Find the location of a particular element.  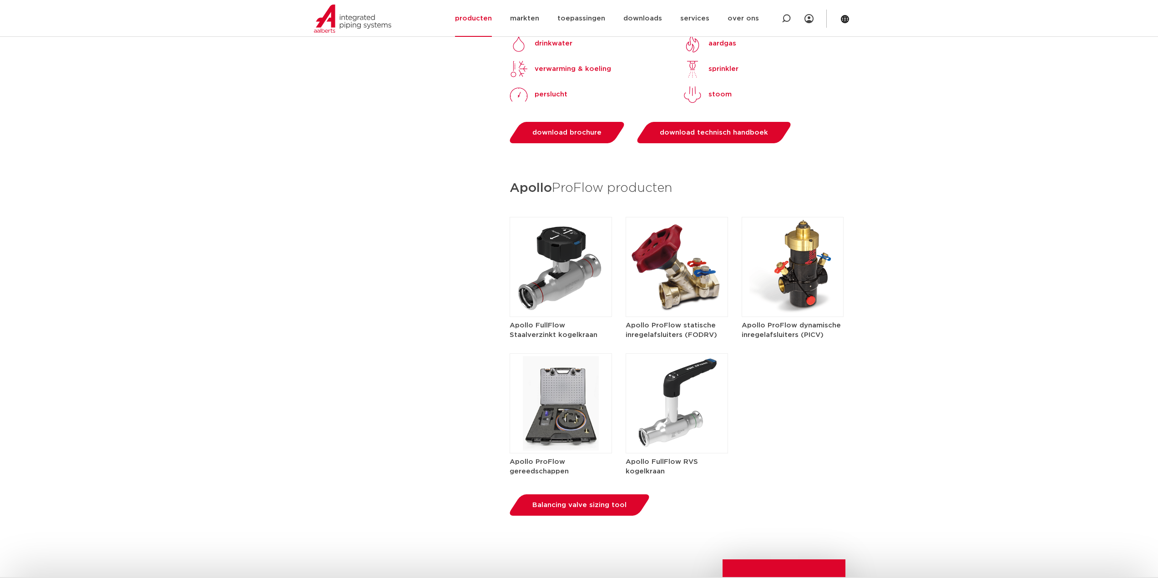

a: aardgas is located at coordinates (710, 44).